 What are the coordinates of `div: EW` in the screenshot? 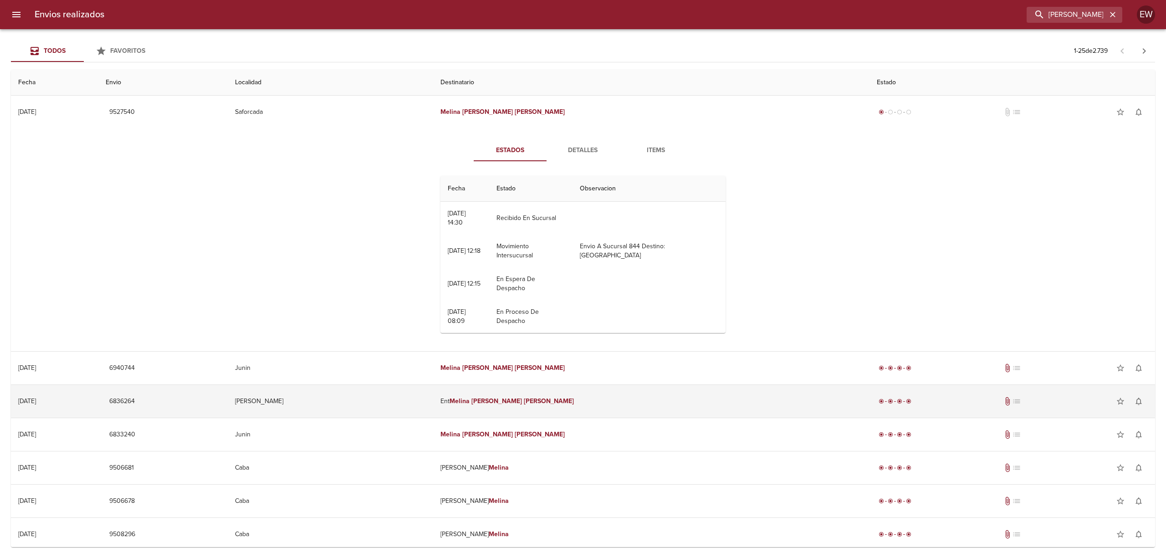 It's located at (1146, 15).